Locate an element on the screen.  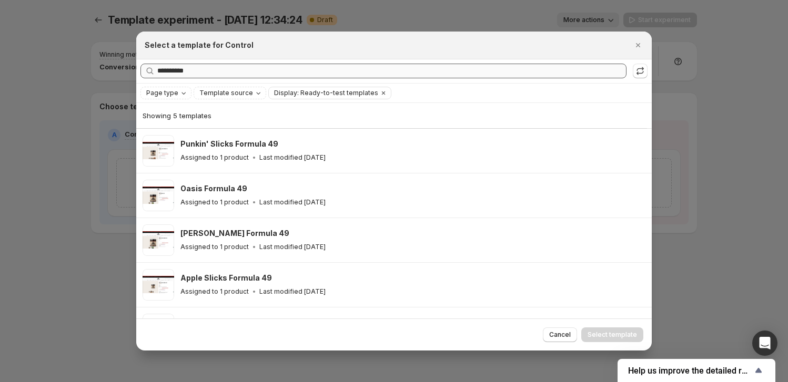
h2: Select a template for Control is located at coordinates (199, 45).